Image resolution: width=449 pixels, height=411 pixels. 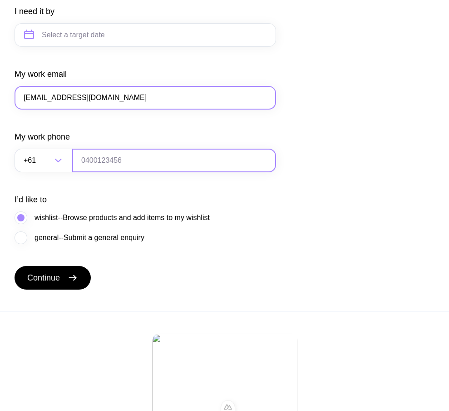 I want to click on label: My work phone, so click(x=42, y=137).